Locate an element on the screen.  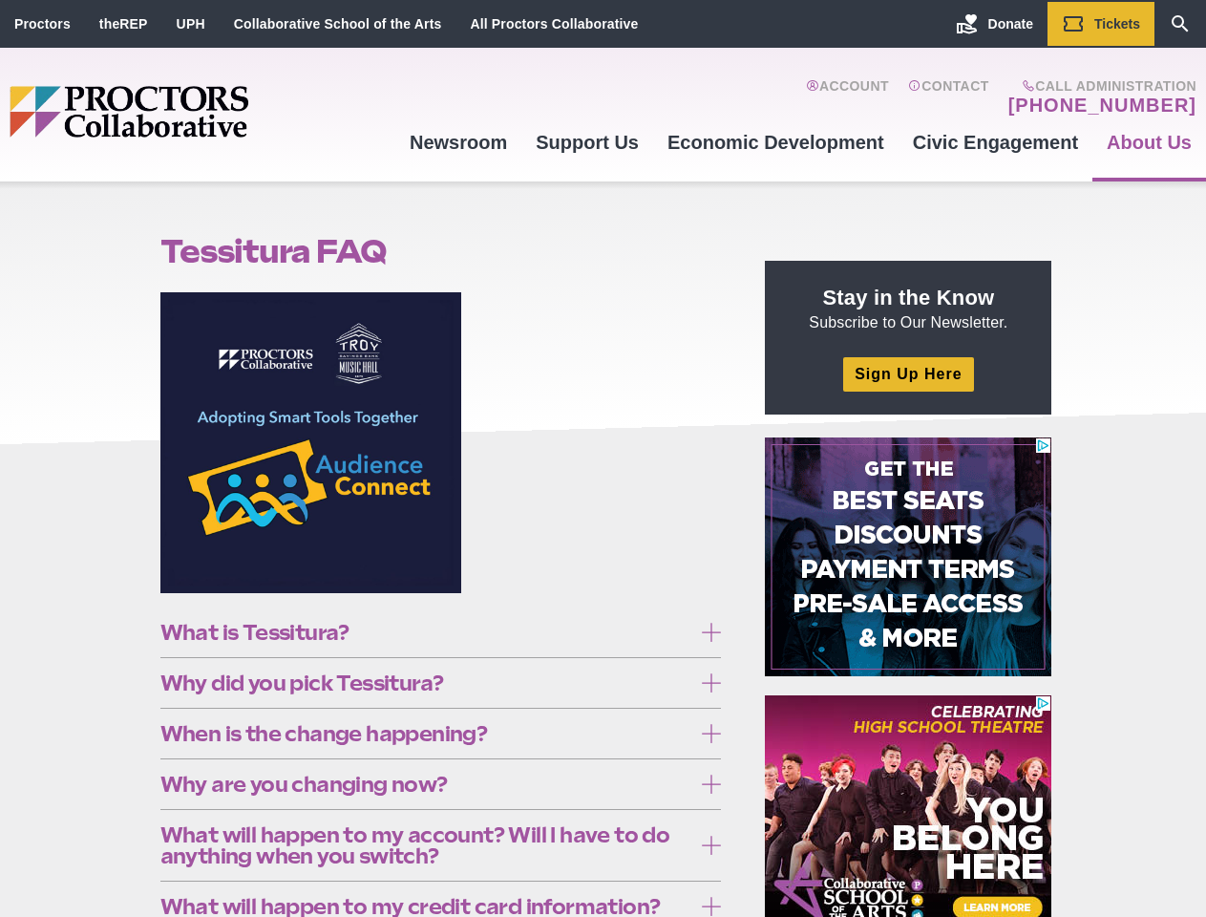
a: All Proctors Collaborative is located at coordinates (554, 24).